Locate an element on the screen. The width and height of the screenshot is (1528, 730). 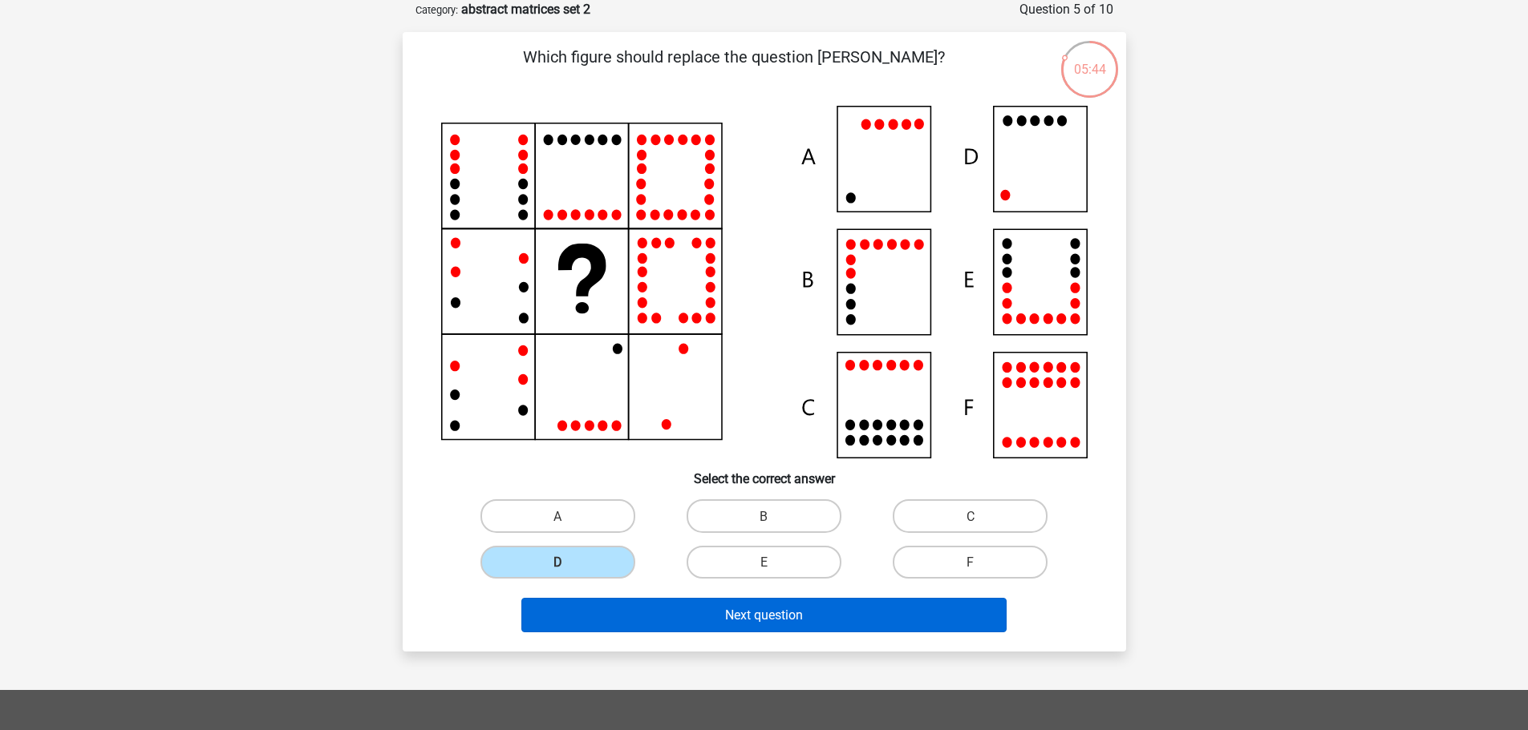
font: Next question is located at coordinates (763, 615).